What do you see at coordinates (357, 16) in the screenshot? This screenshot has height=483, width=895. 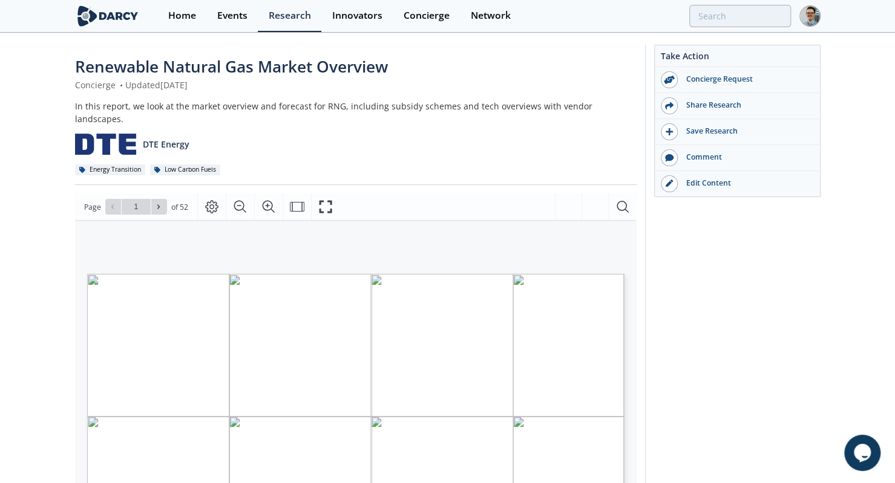 I see `div: Innovators` at bounding box center [357, 16].